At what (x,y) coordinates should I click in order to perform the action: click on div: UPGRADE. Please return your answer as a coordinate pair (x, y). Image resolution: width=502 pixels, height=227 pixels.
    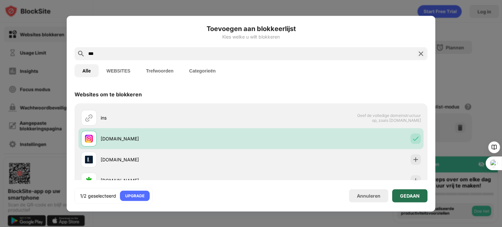
    Looking at the image, I should click on (135, 196).